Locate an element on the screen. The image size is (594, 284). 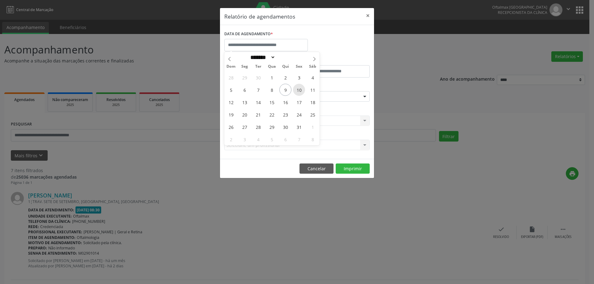
span: Novembro 2, 2025 is located at coordinates (231, 139).